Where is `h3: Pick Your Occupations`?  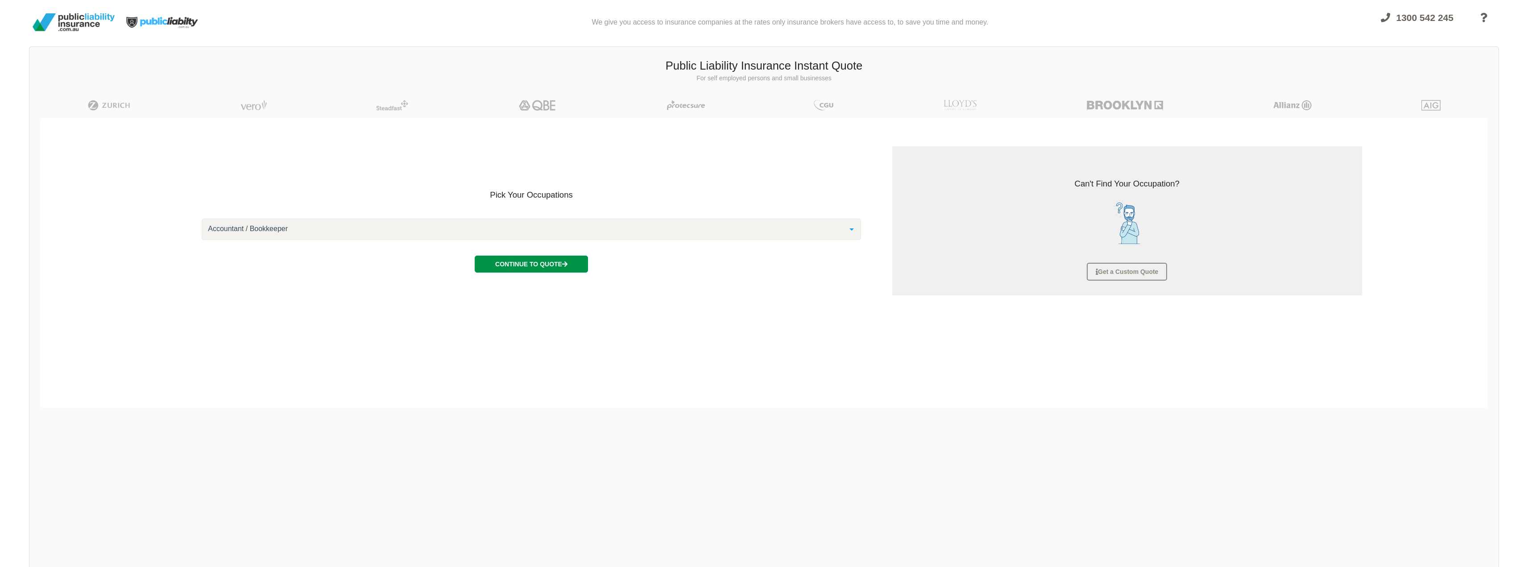
h3: Pick Your Occupations is located at coordinates (531, 195).